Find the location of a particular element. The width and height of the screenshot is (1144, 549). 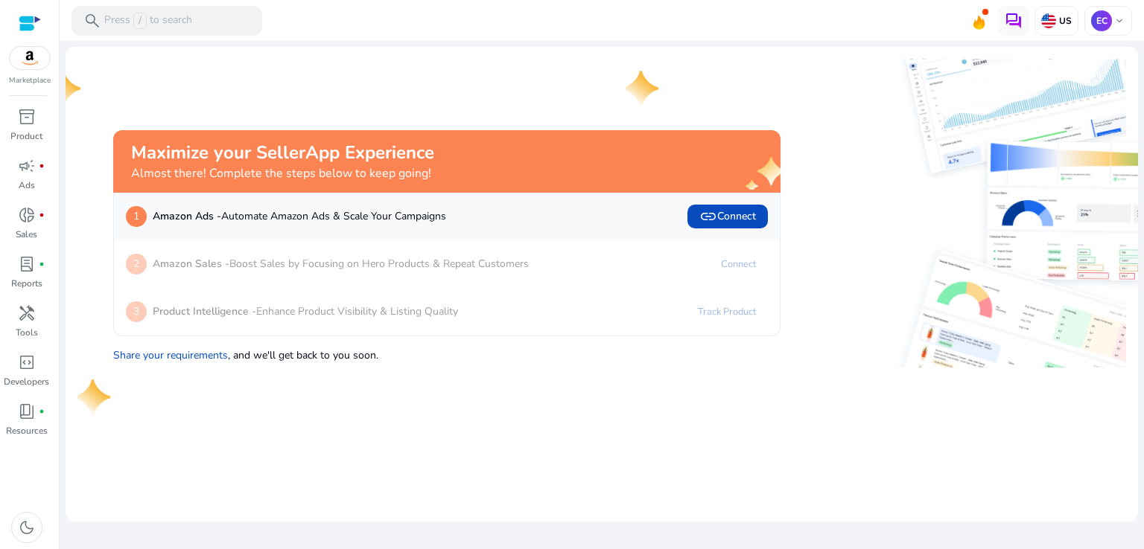

span: campaign is located at coordinates (27, 166).